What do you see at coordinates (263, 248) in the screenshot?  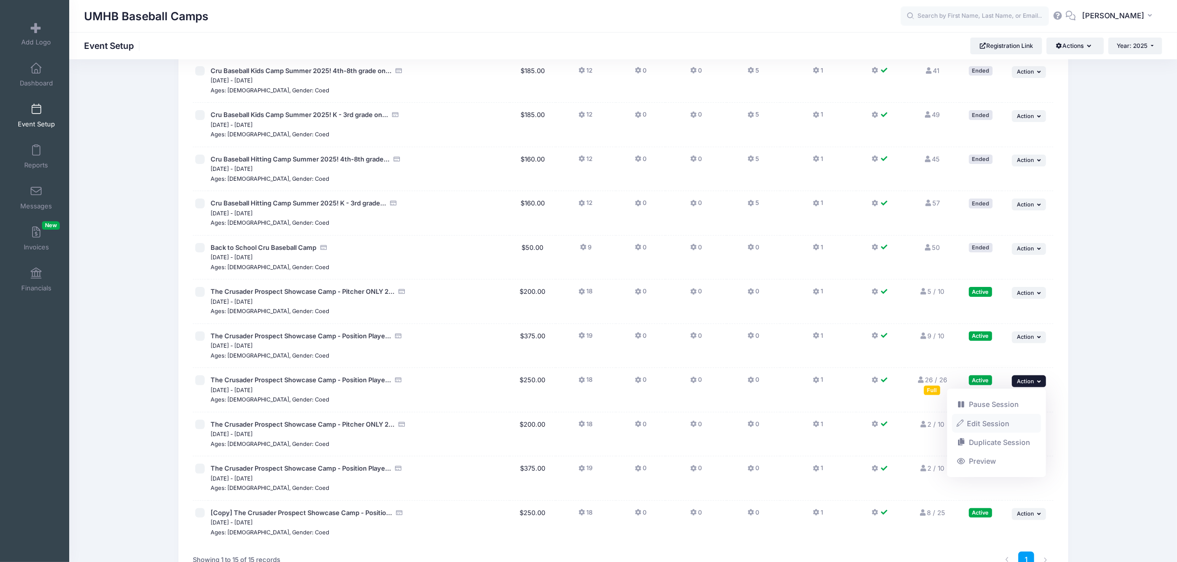 I see `span: Back to School Cru Baseball Camp` at bounding box center [263, 248].